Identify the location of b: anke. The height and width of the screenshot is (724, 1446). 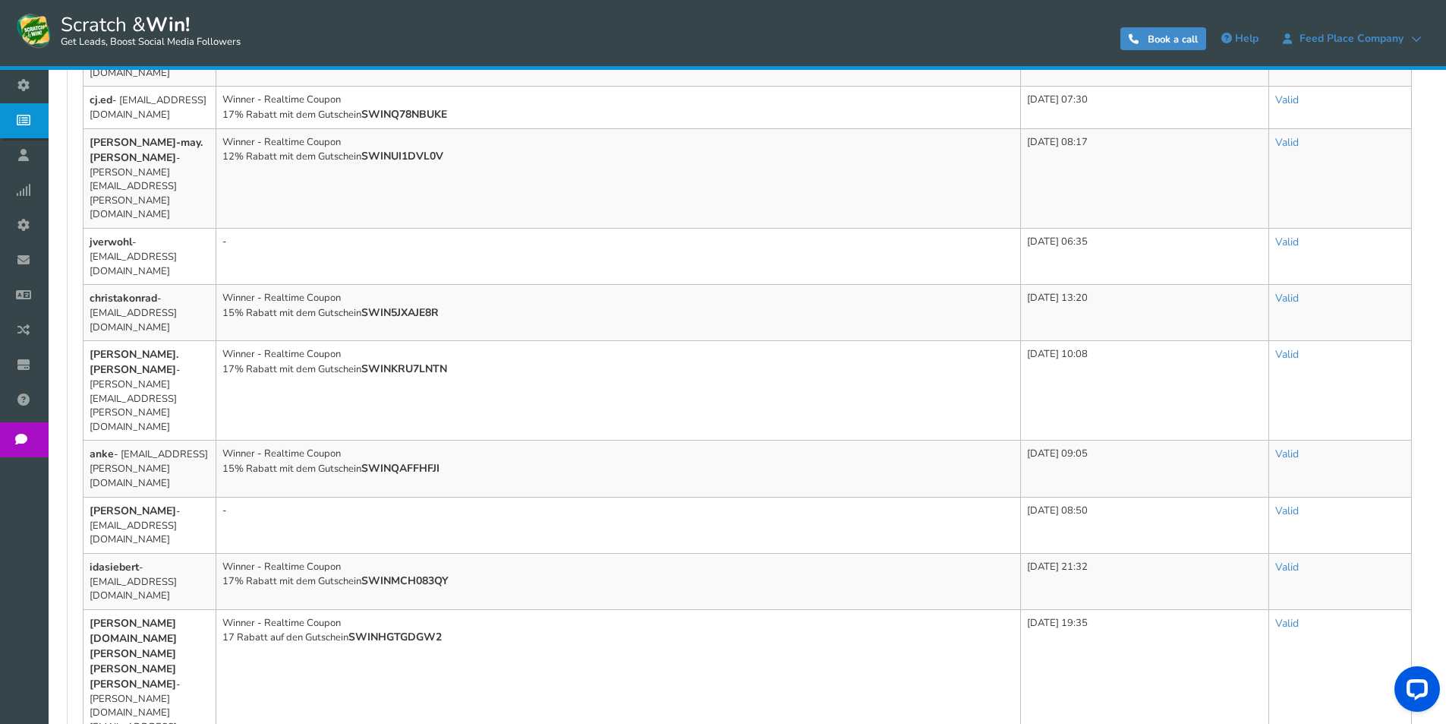
(102, 453).